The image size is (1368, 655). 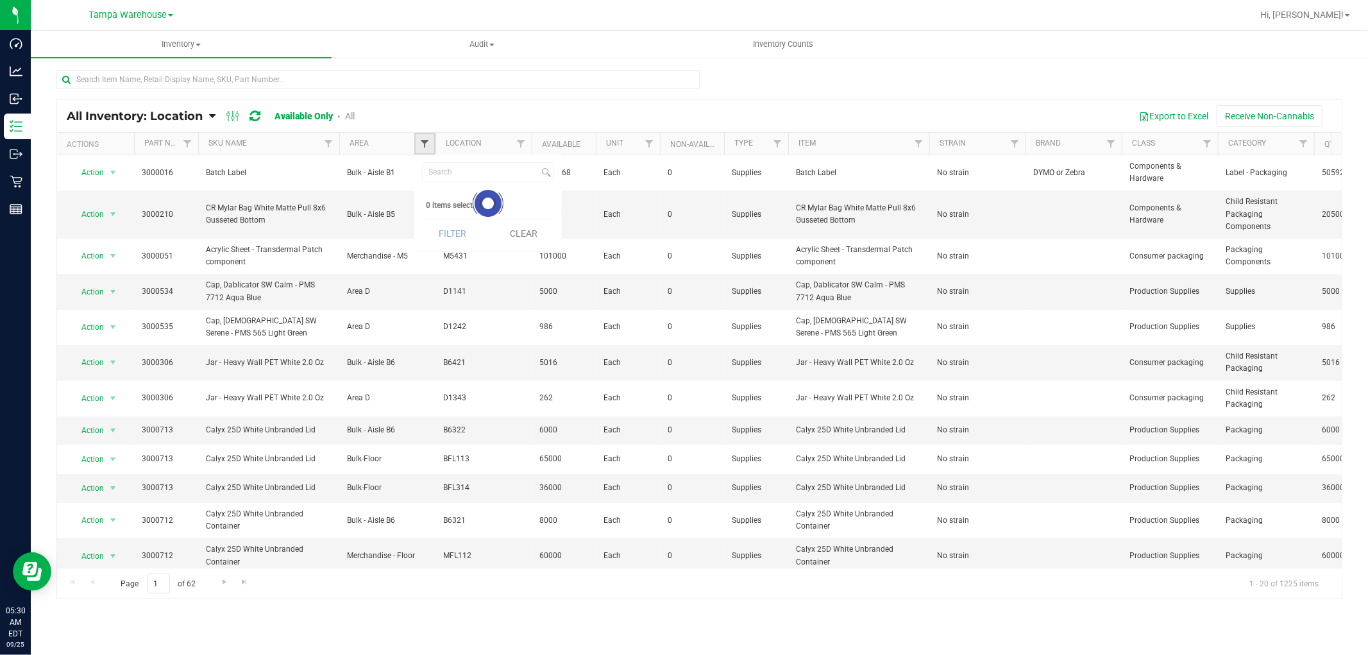 What do you see at coordinates (387, 398) in the screenshot?
I see `span: Area D` at bounding box center [387, 398].